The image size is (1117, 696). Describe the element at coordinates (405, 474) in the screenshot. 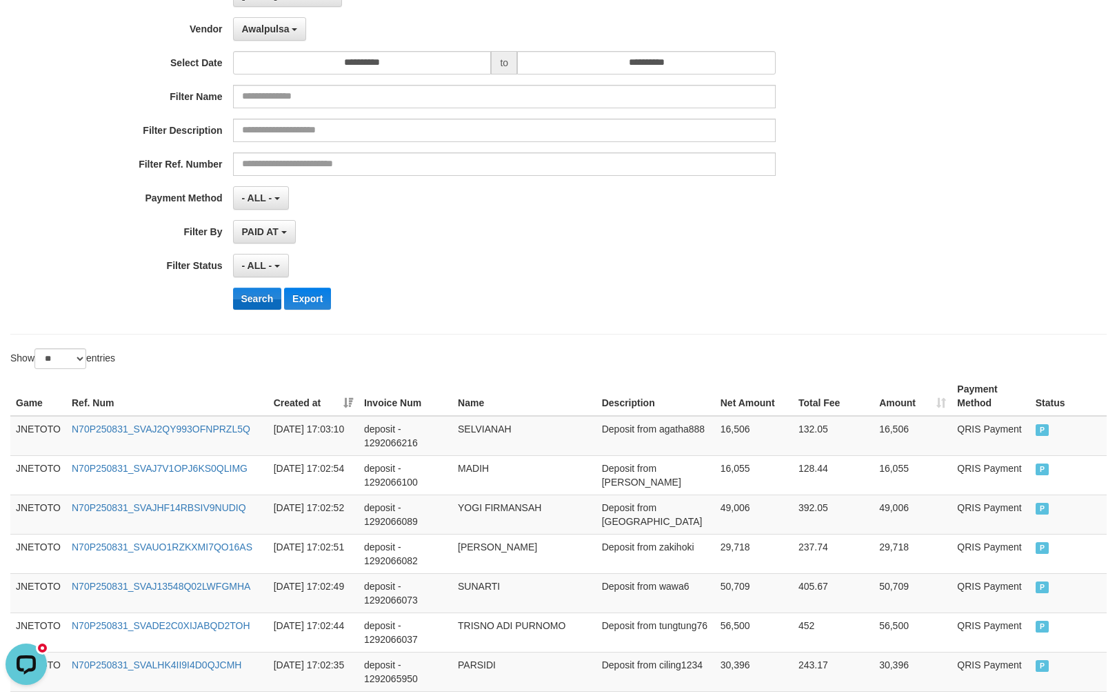

I see `td: deposit - 1292066100` at that location.